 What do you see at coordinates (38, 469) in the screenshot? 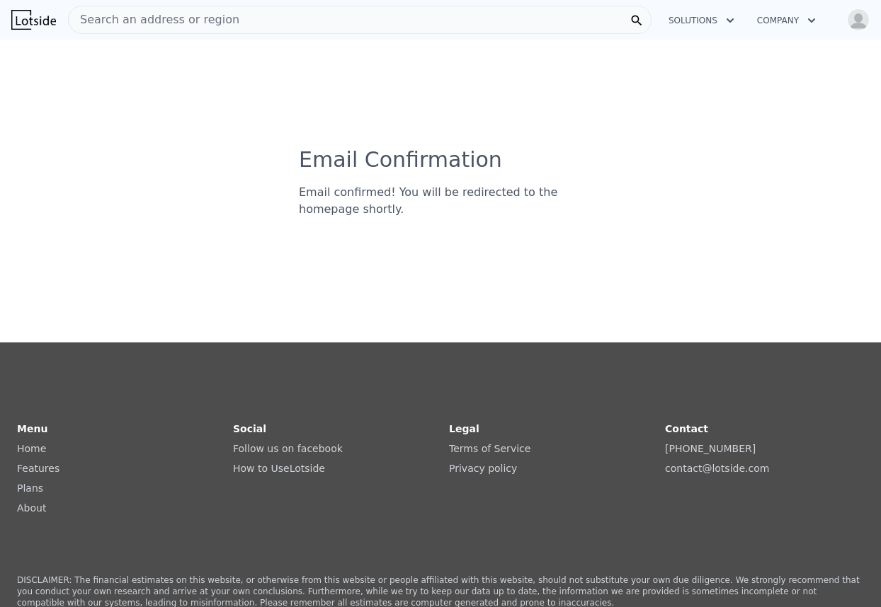
I see `a: Features` at bounding box center [38, 469].